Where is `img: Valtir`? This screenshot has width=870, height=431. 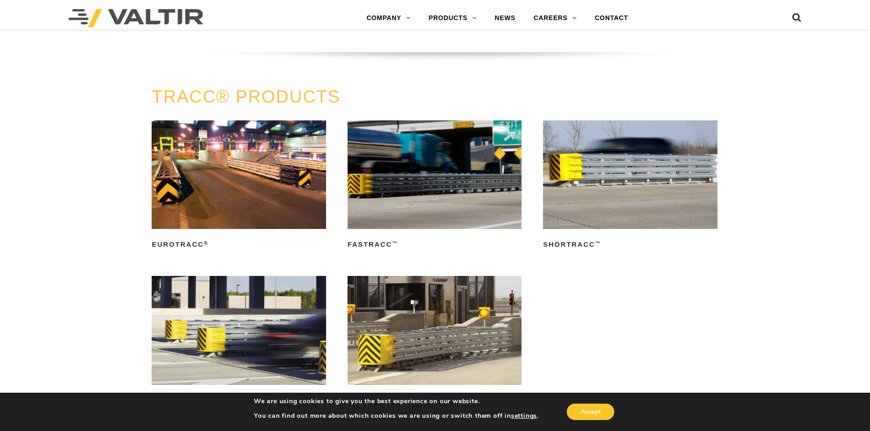 img: Valtir is located at coordinates (136, 18).